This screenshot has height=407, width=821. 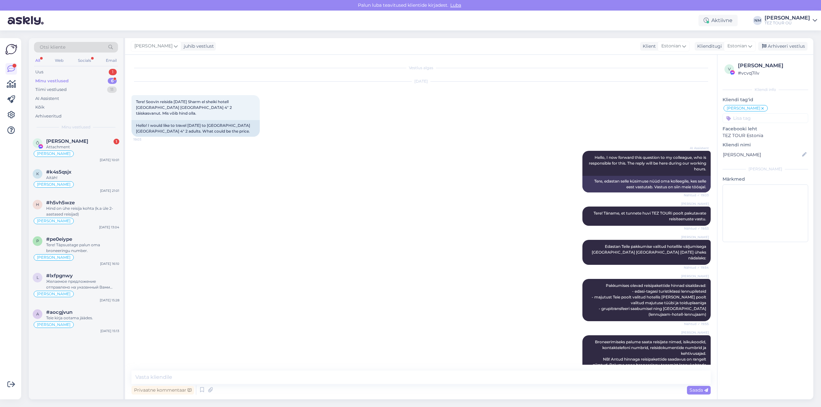 What do you see at coordinates (59, 239) in the screenshot?
I see `span: #pe0eiype` at bounding box center [59, 239].